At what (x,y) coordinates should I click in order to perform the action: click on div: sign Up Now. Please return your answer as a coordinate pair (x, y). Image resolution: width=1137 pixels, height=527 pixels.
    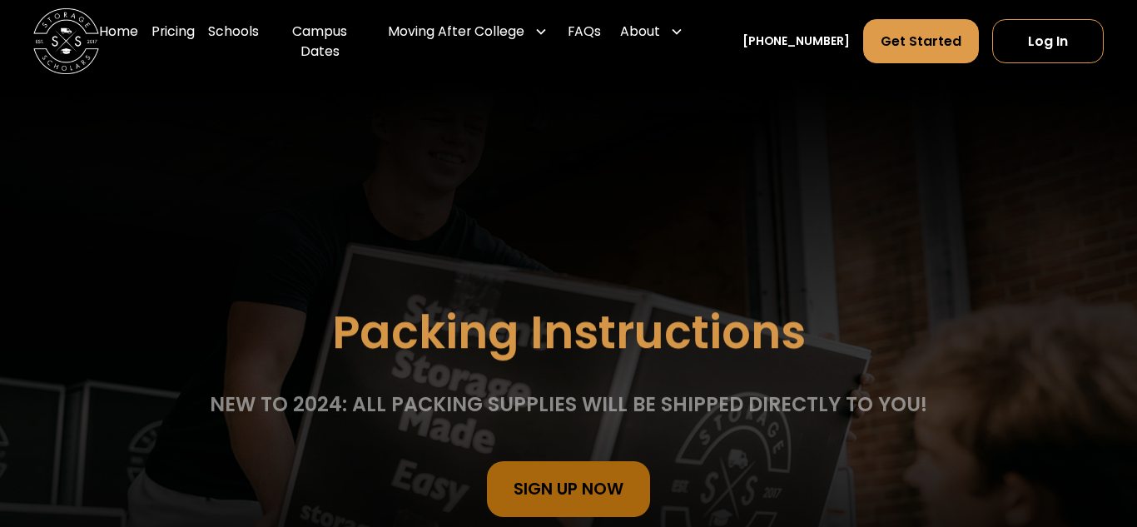
    Looking at the image, I should click on (568, 489).